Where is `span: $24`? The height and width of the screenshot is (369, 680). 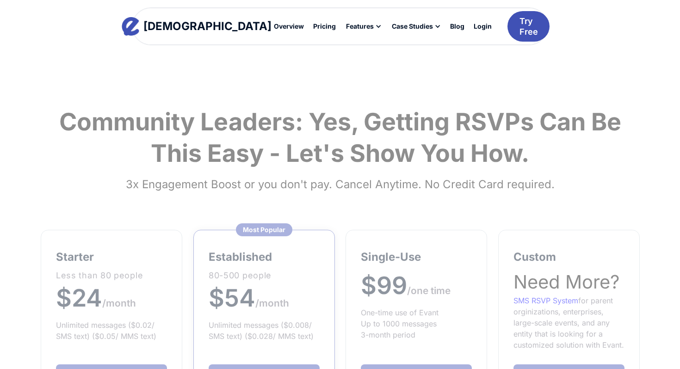
span: $24 is located at coordinates (79, 298).